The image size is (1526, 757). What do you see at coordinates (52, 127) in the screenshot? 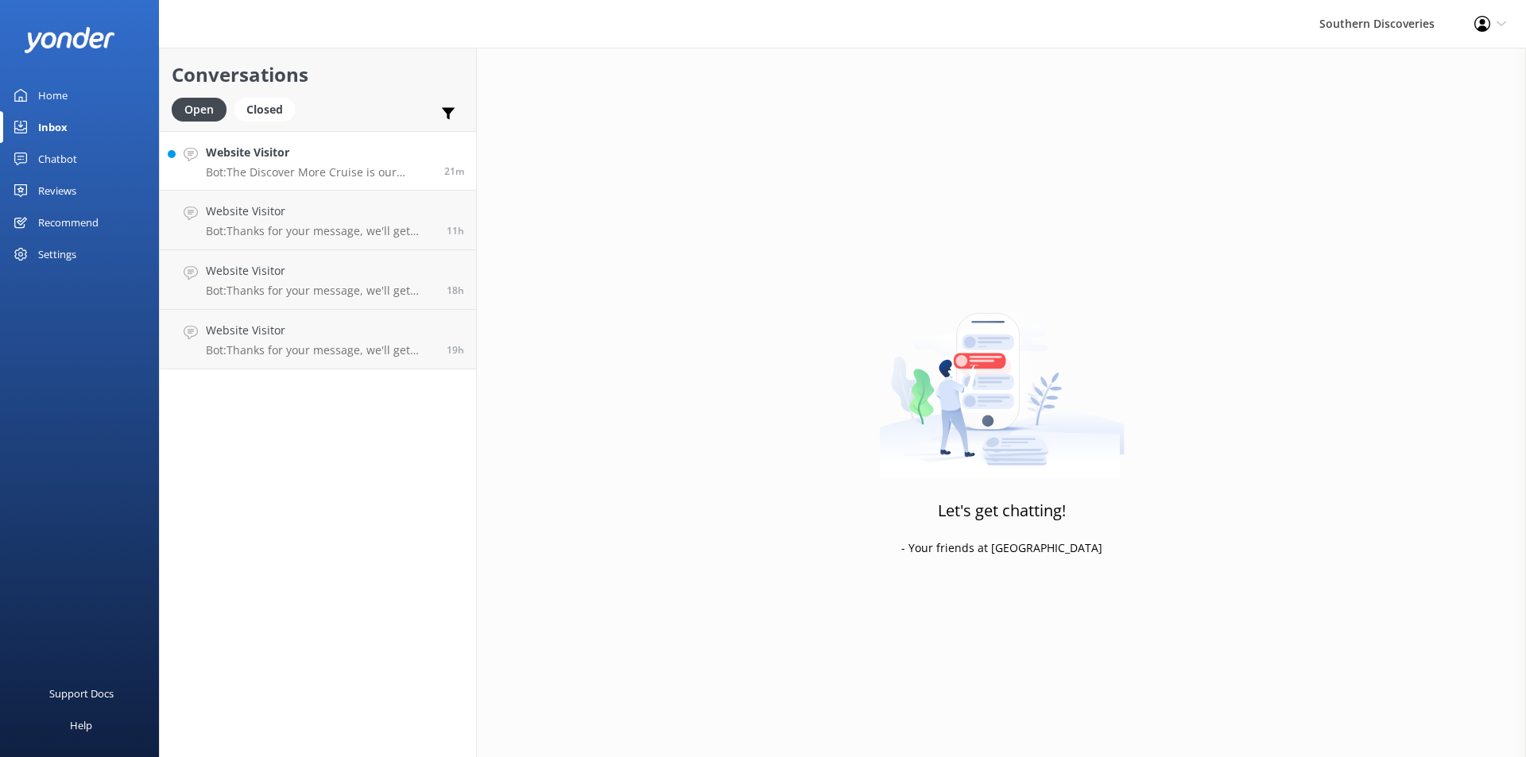
I see `div: Inbox` at bounding box center [52, 127].